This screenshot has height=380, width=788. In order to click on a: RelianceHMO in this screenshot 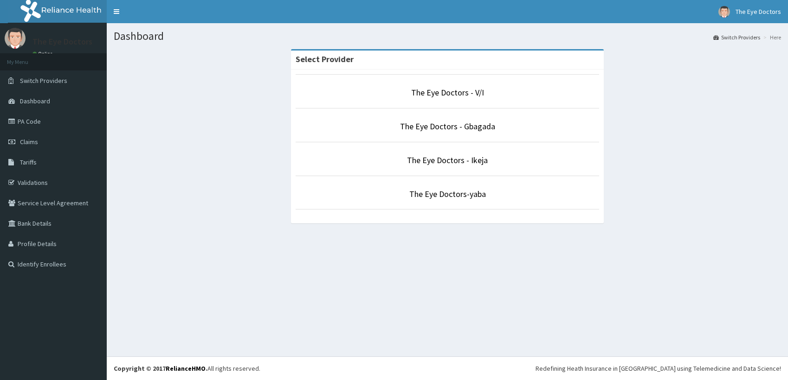, I will do `click(186, 369)`.